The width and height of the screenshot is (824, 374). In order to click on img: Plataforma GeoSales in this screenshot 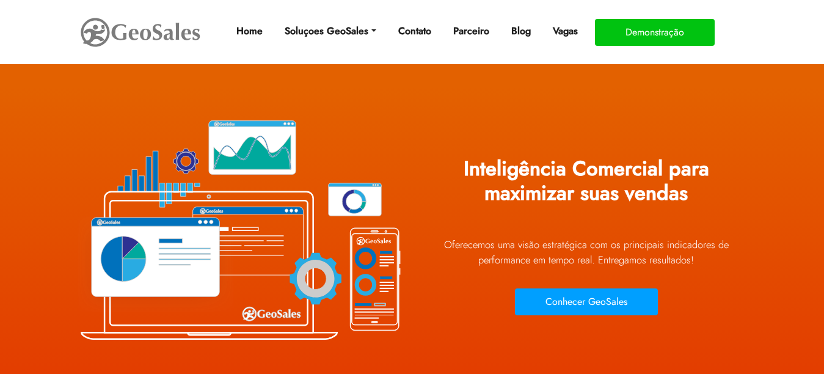, I will do `click(238, 229)`.